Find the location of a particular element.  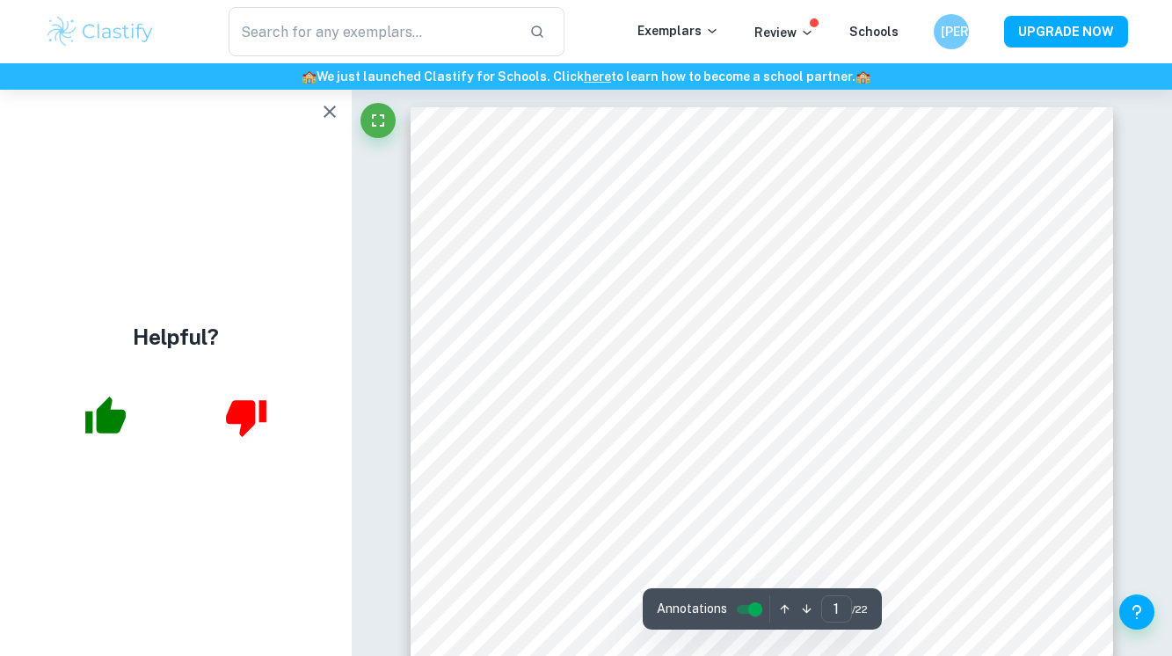

h6: We just launched Clastify for Schools. Click to learn how to become a school partner. is located at coordinates (586, 77).